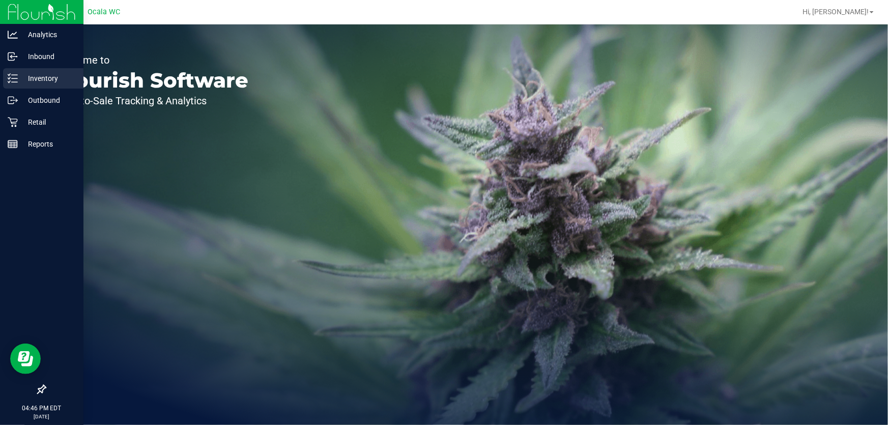 The width and height of the screenshot is (888, 425). What do you see at coordinates (152, 80) in the screenshot?
I see `p: Flourish Software` at bounding box center [152, 80].